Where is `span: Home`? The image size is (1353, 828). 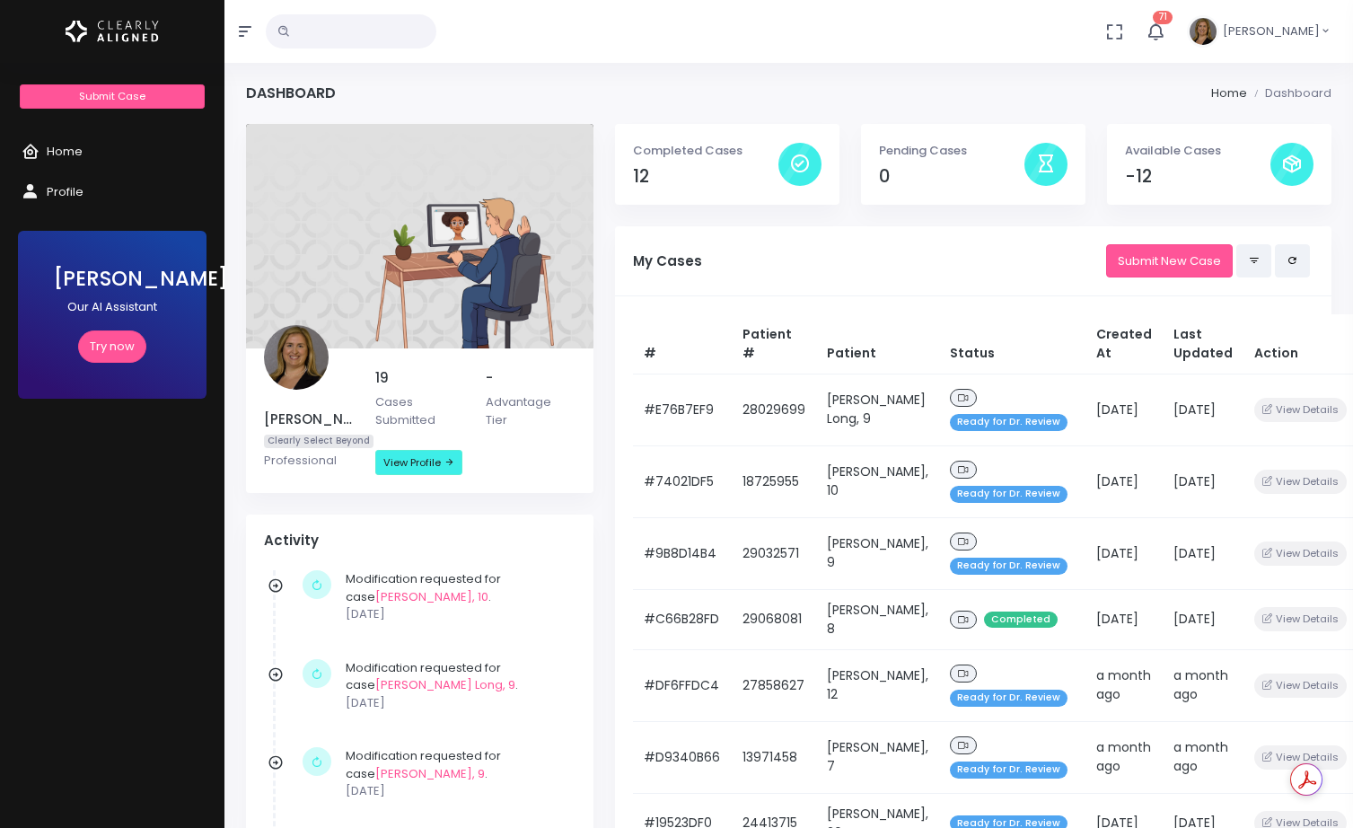 span: Home is located at coordinates (65, 151).